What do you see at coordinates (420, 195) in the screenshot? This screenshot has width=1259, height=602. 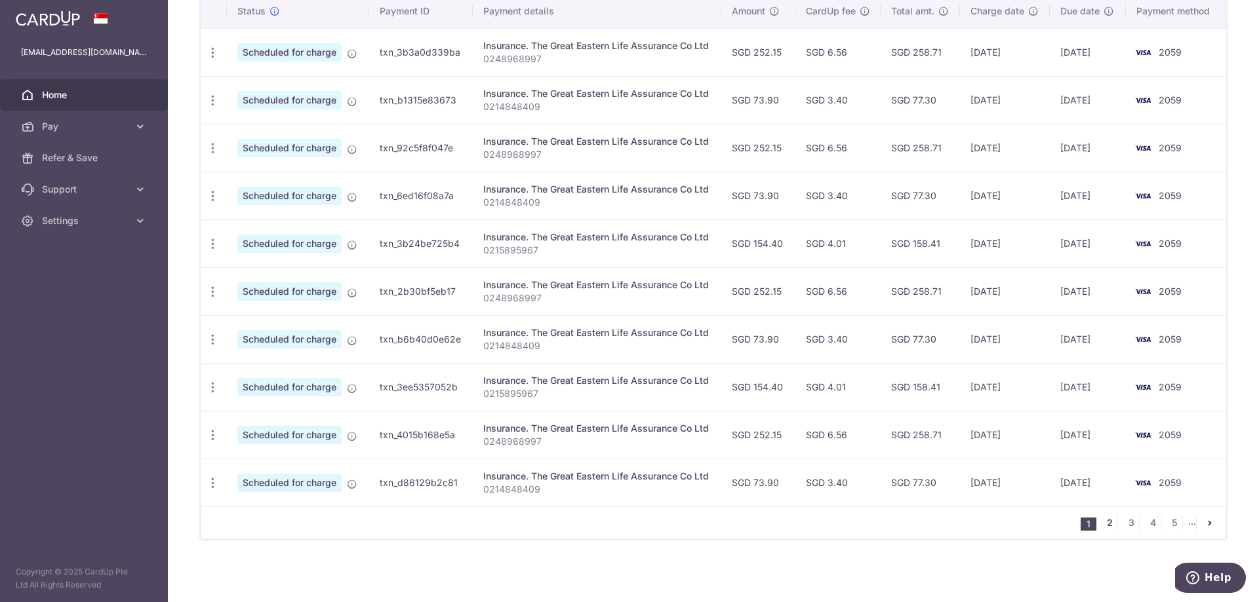 I see `td: txn_6ed16f08a7a` at bounding box center [420, 195].